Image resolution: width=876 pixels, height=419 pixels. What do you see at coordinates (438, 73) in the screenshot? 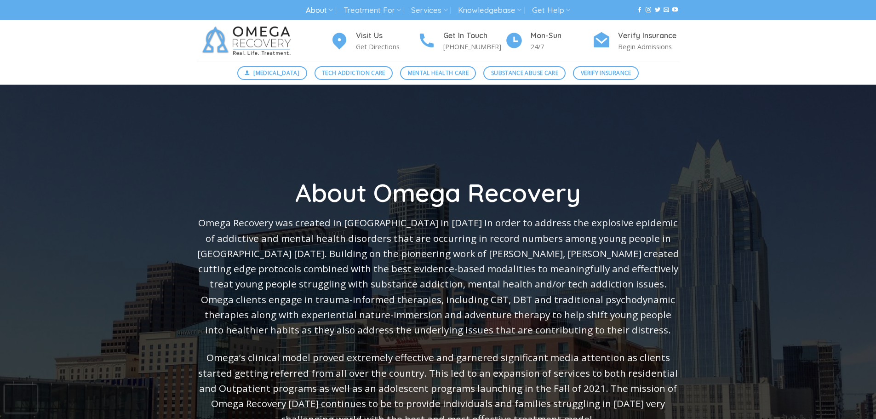
I see `a: Mental Health Care` at bounding box center [438, 73].